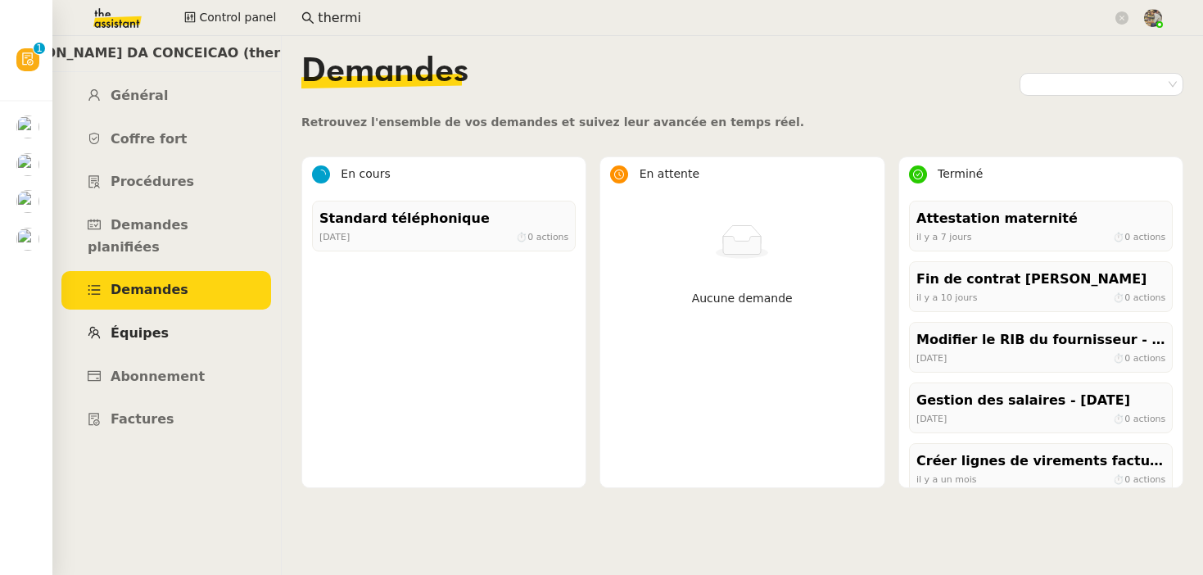 Image resolution: width=1203 pixels, height=575 pixels. I want to click on input: Rechercher, so click(715, 18).